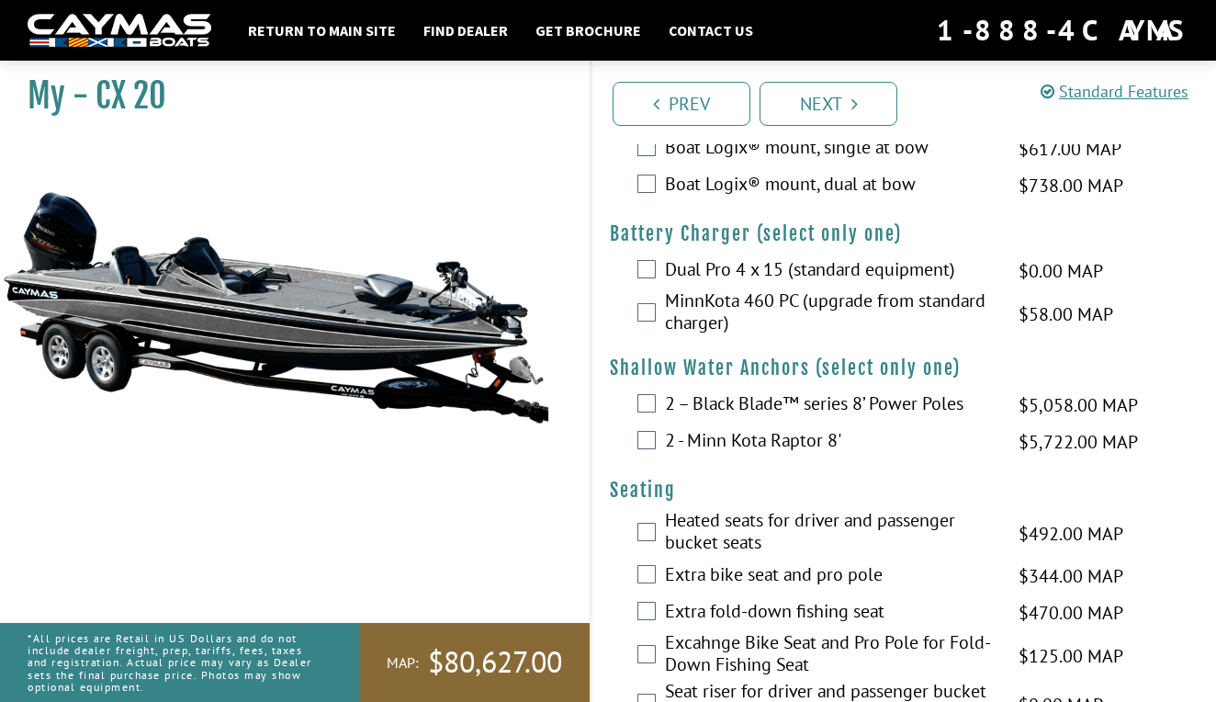 The image size is (1216, 702). I want to click on label: Dual Pro 4 x 15 (standard equipment), so click(830, 271).